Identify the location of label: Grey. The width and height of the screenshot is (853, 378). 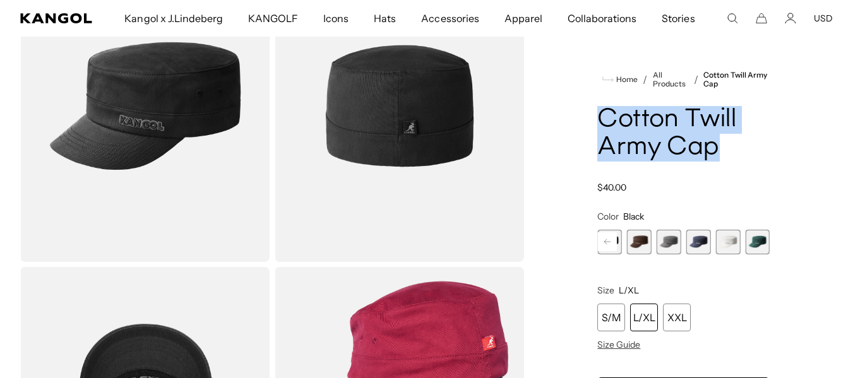
(668, 242).